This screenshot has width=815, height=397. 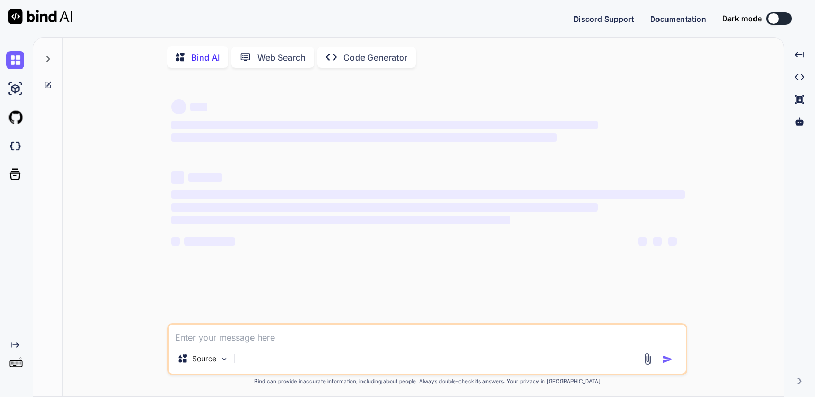 What do you see at coordinates (205, 57) in the screenshot?
I see `p: Bind AI` at bounding box center [205, 57].